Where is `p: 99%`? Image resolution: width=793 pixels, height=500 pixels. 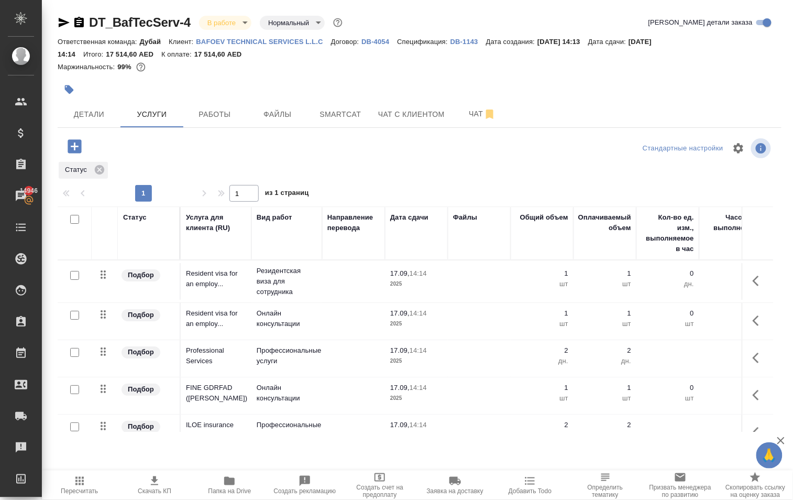 p: 99% is located at coordinates (125, 67).